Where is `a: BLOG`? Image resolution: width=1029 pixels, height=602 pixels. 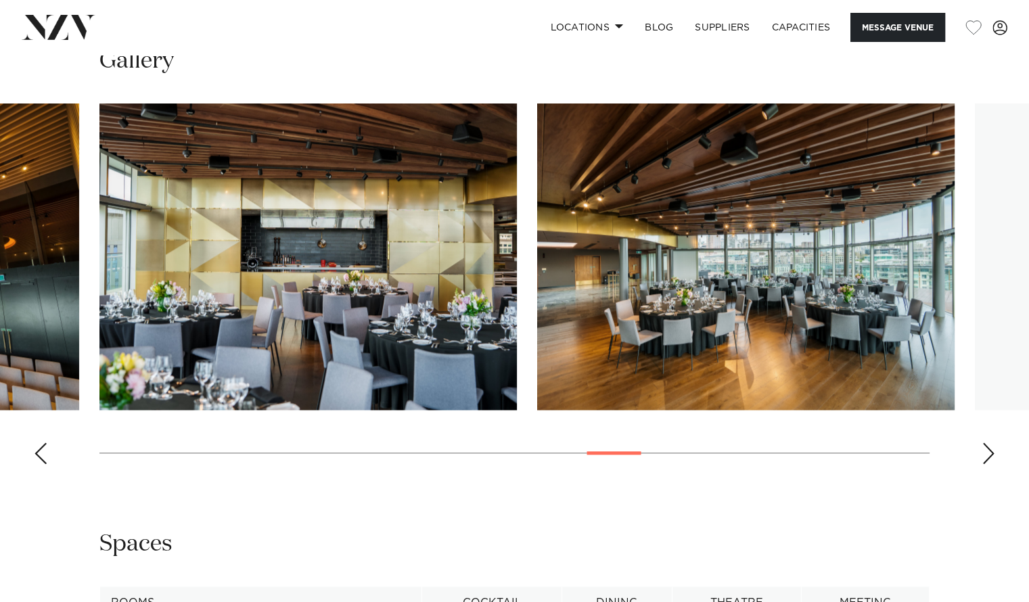
a: BLOG is located at coordinates (659, 27).